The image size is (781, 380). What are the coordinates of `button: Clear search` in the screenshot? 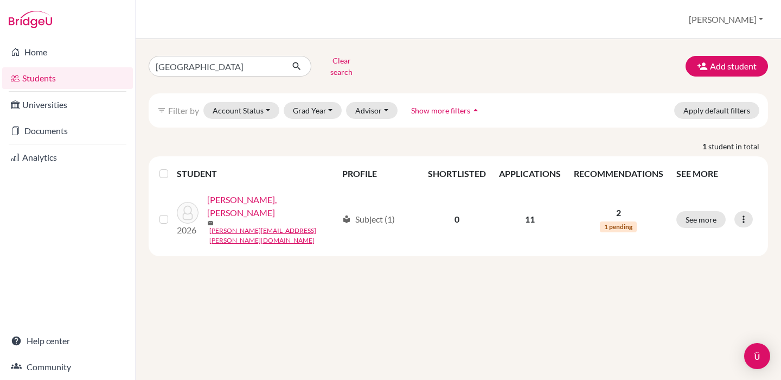 It's located at (341, 66).